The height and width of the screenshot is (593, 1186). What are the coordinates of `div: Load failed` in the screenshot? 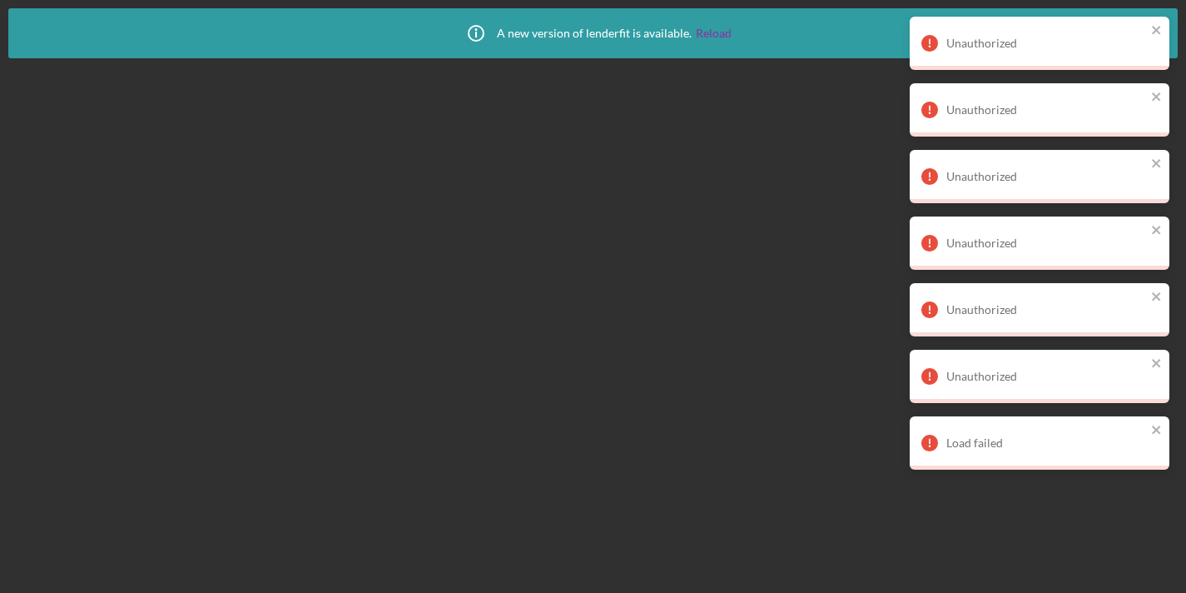 It's located at (1047, 443).